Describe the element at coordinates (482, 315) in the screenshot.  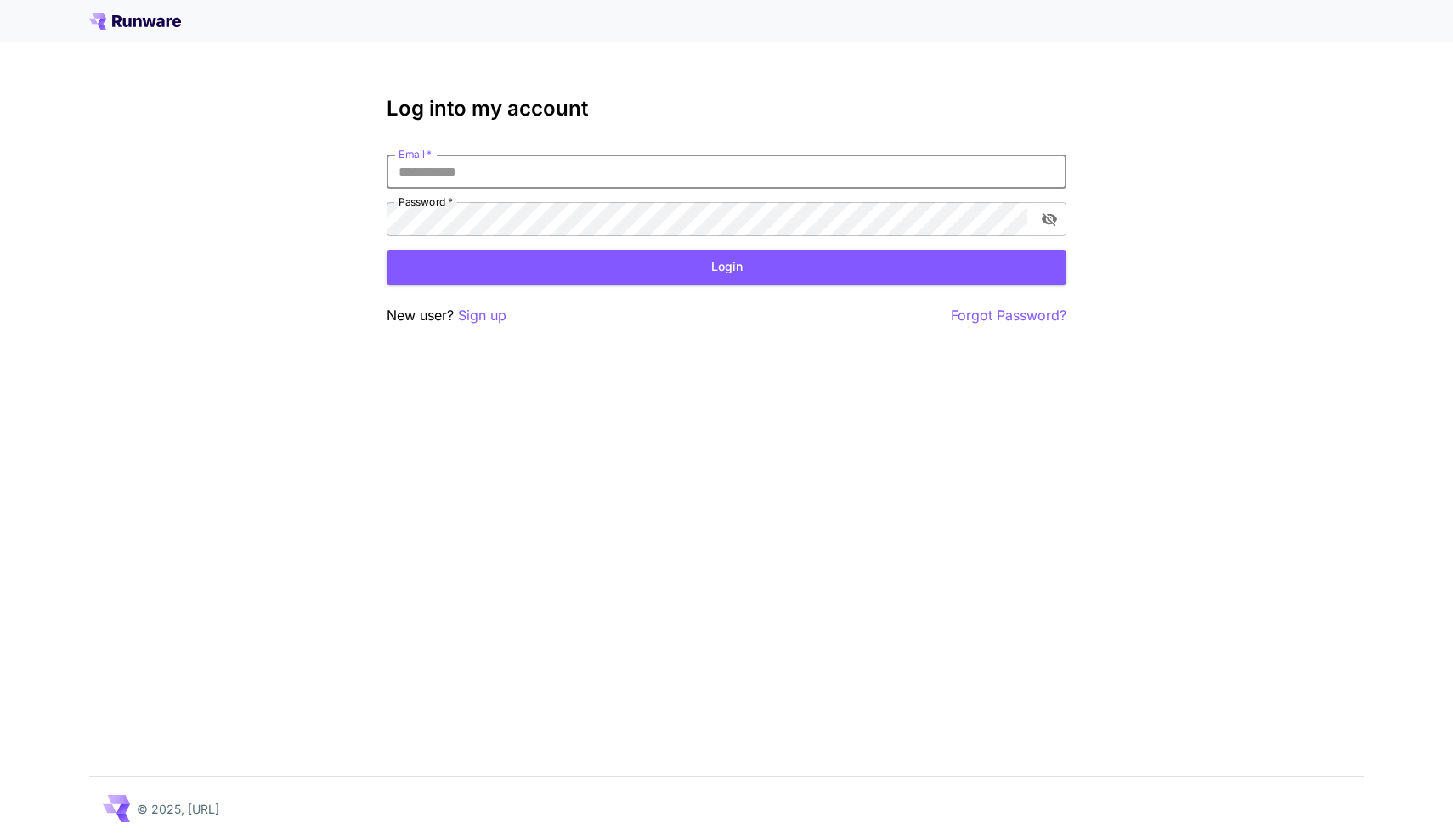
I see `button: Sign up` at that location.